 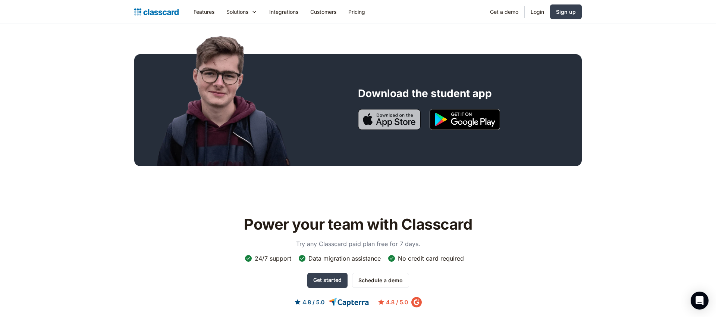 I want to click on h2: Power your team with Classcard, so click(x=358, y=224).